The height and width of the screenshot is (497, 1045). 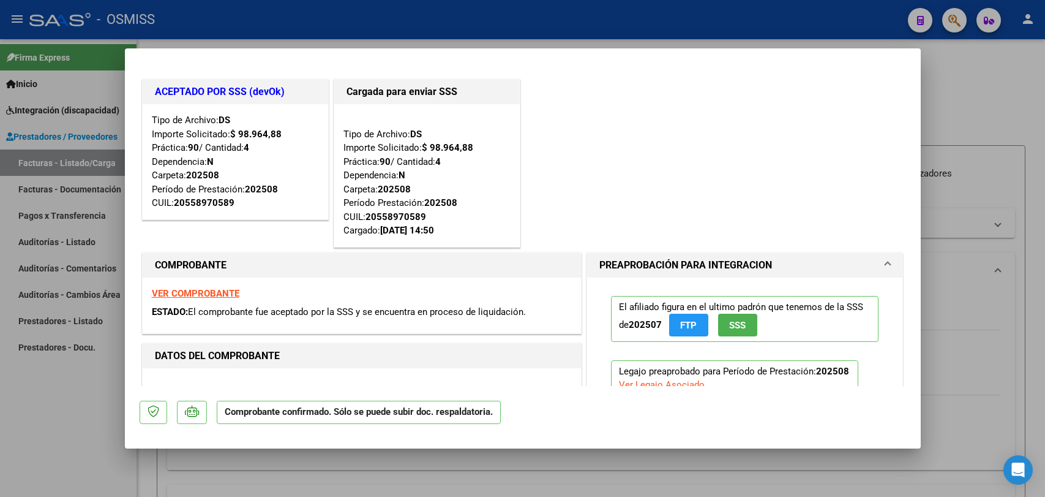 I want to click on p: Comprobante confirmado. Sólo se puede subir doc. respaldatoria., so click(x=359, y=412).